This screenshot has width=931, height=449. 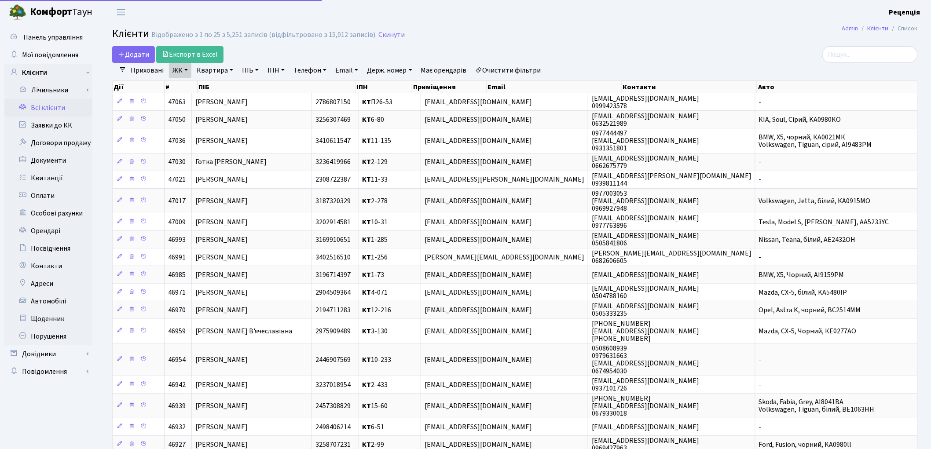 I want to click on span: 46939, so click(x=177, y=406).